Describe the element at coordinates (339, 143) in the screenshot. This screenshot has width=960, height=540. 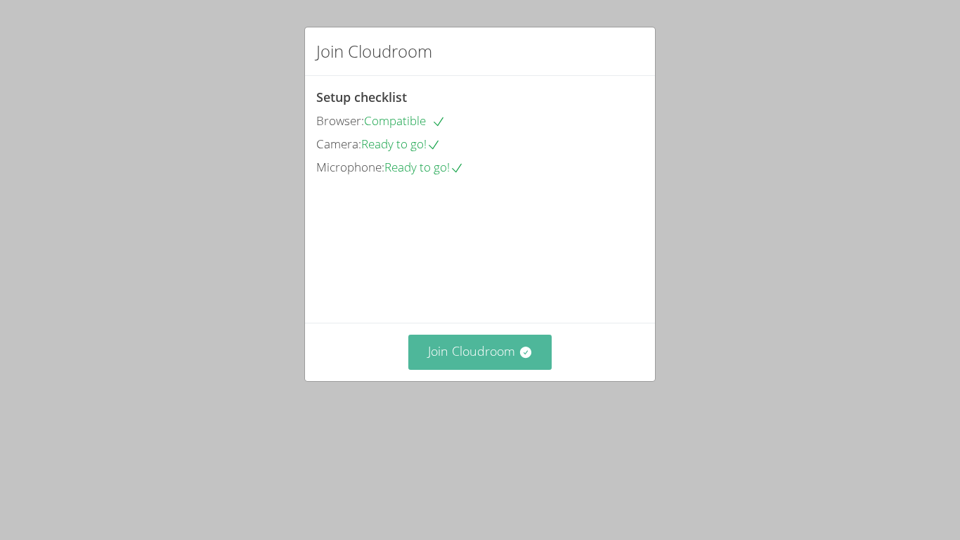
I see `span: Camera:` at that location.